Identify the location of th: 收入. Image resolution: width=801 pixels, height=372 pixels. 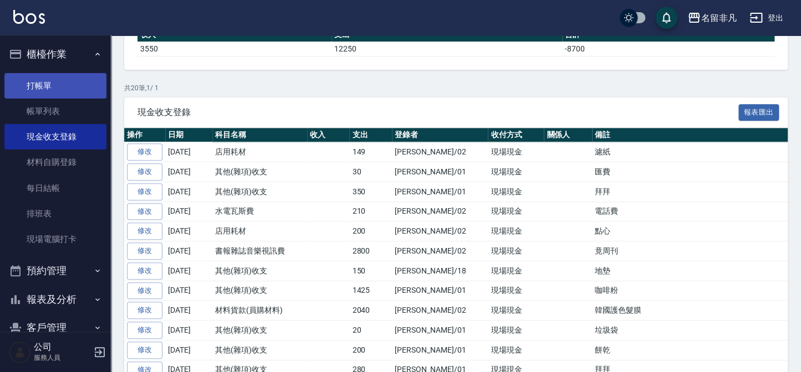
(328, 135).